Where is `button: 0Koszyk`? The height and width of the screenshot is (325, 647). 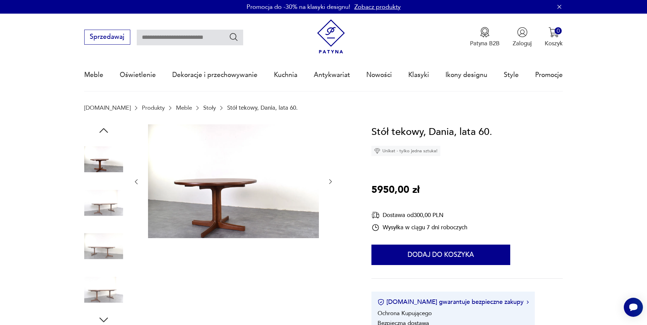 button: 0Koszyk is located at coordinates (553, 37).